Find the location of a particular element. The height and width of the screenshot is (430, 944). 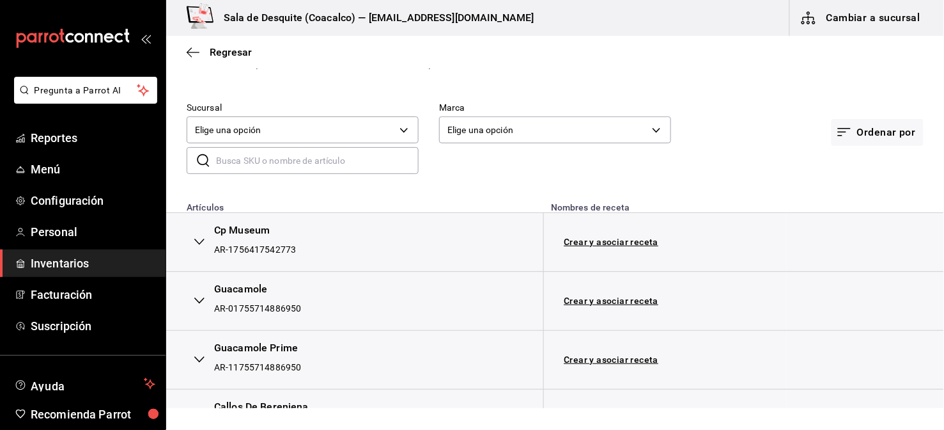

button: open_drawer_menu is located at coordinates (146, 38).